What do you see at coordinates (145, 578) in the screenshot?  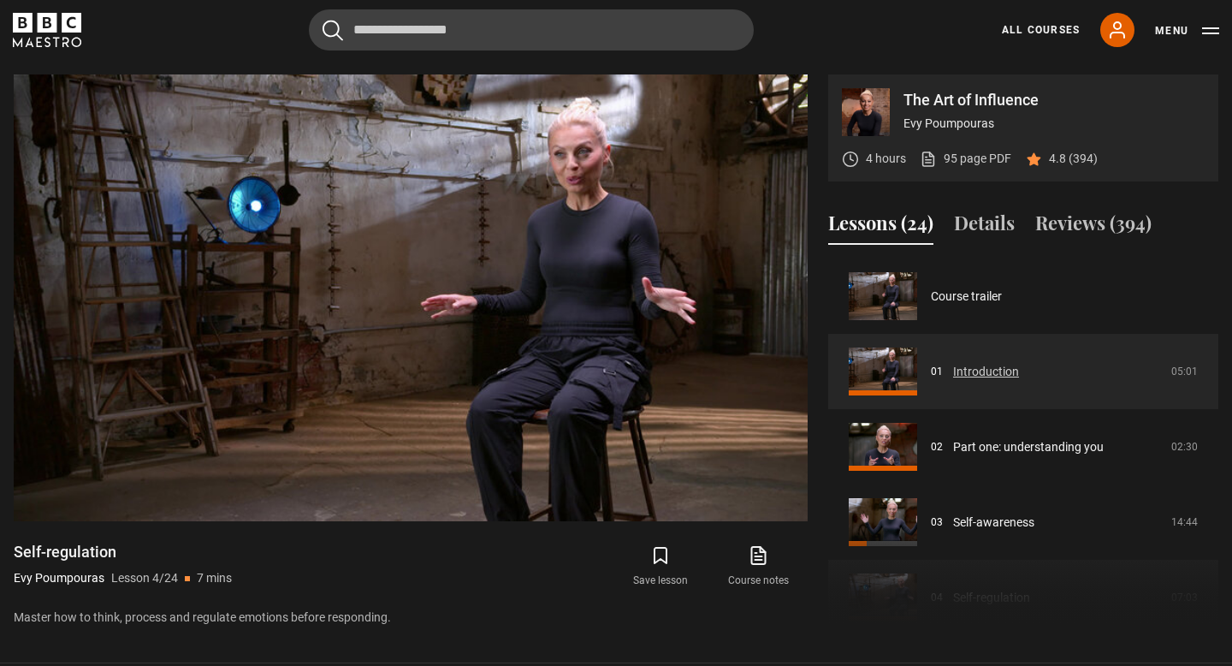 I see `p: Lesson 4/24` at bounding box center [145, 578].